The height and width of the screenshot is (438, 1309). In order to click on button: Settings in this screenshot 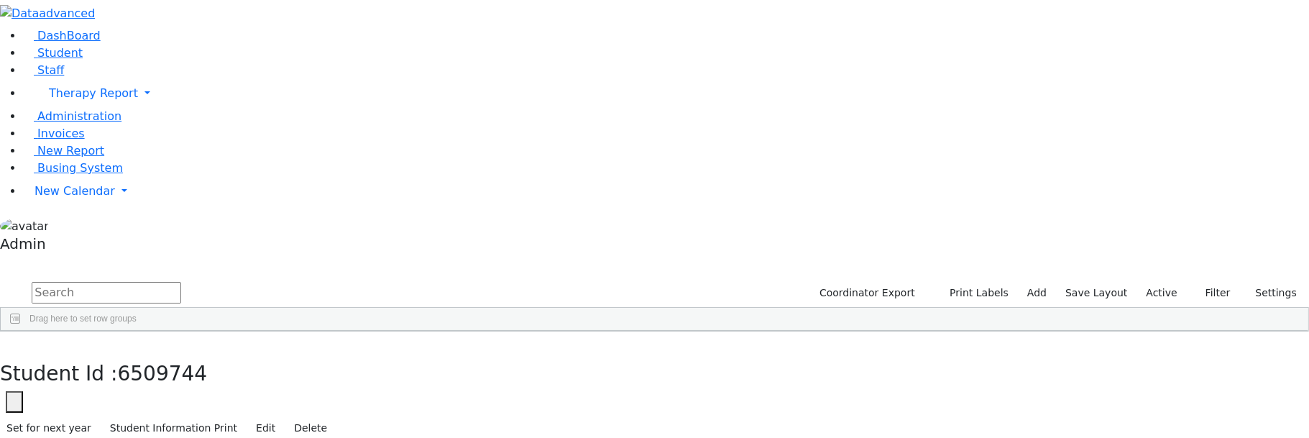, I will do `click(1270, 292)`.